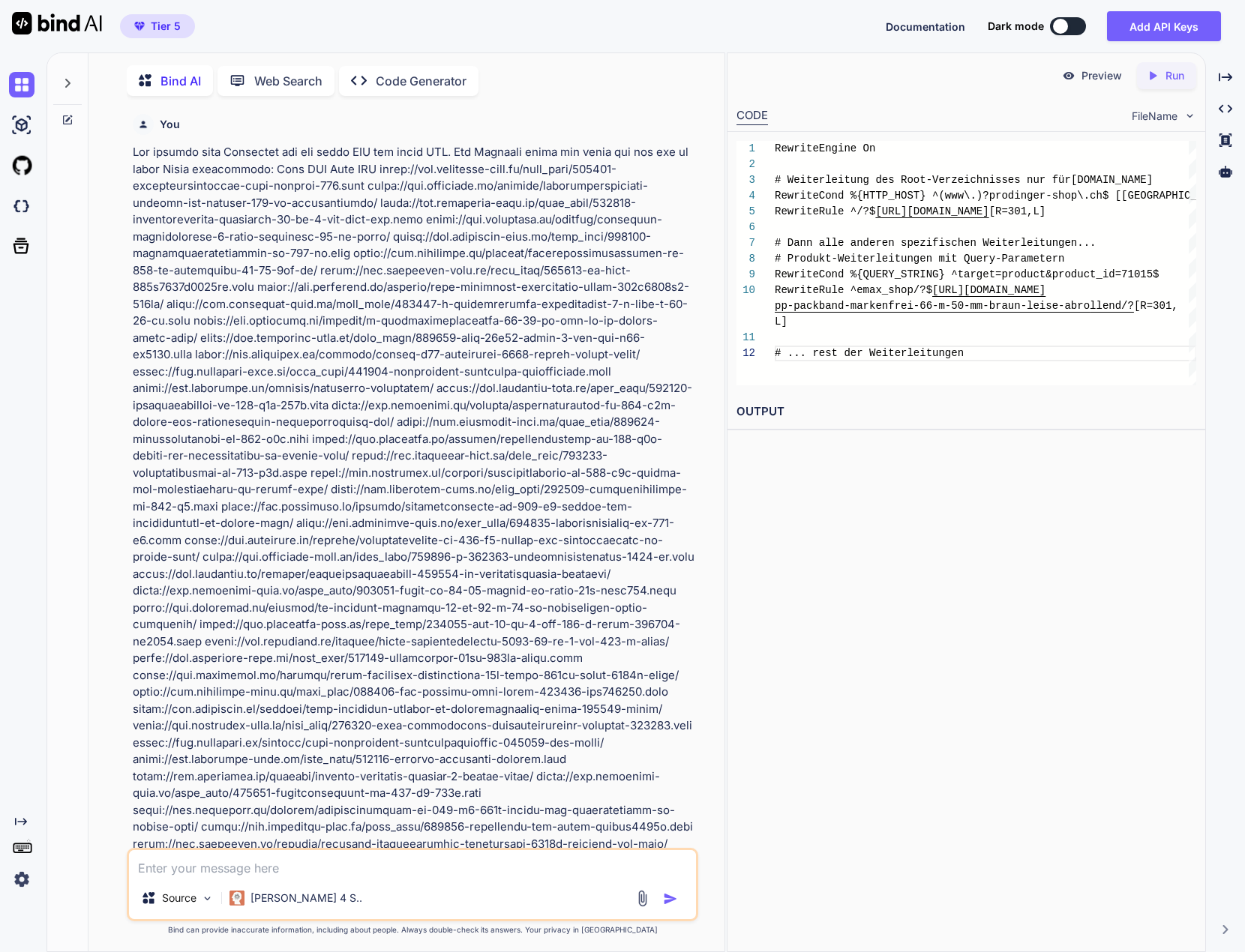  Describe the element at coordinates (1016, 26) in the screenshot. I see `span: Dark mode` at that location.